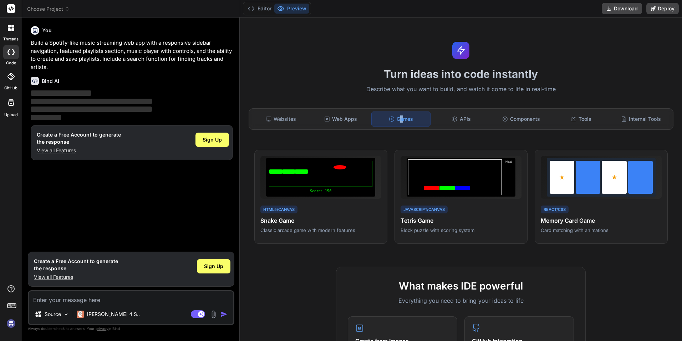  What do you see at coordinates (321, 230) in the screenshot?
I see `p: Classic arcade game with modern features` at bounding box center [321, 230].